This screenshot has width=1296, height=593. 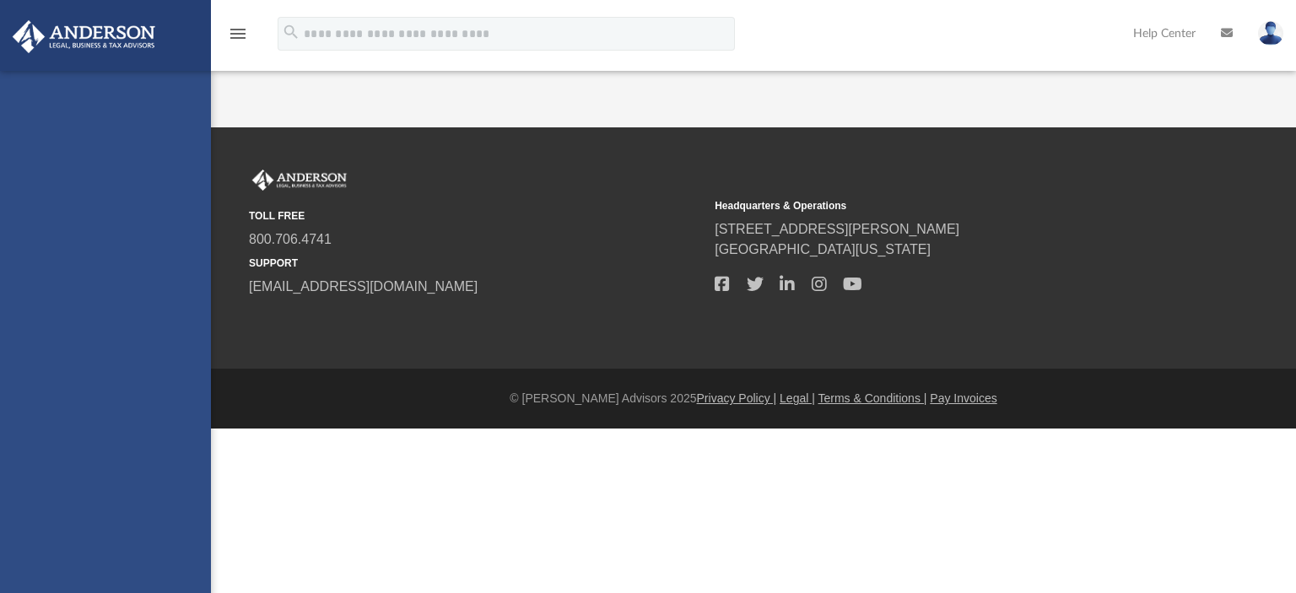 What do you see at coordinates (476, 263) in the screenshot?
I see `small: SUPPORT` at bounding box center [476, 263].